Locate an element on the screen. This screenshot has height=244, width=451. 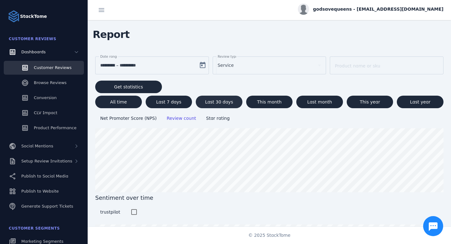
span: Last 30 days is located at coordinates (219, 102).